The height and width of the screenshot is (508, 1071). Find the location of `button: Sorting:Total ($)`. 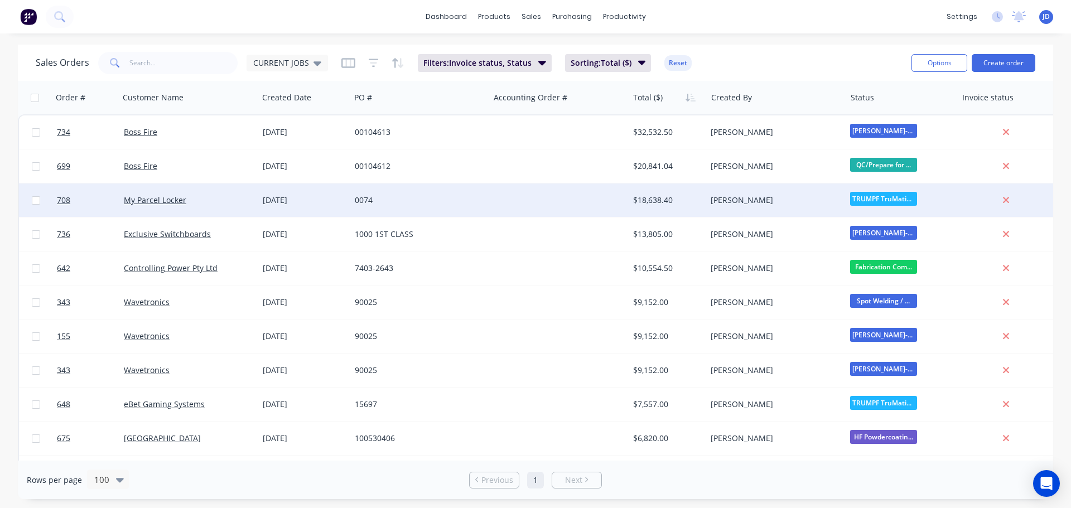

button: Sorting:Total ($) is located at coordinates (608, 63).